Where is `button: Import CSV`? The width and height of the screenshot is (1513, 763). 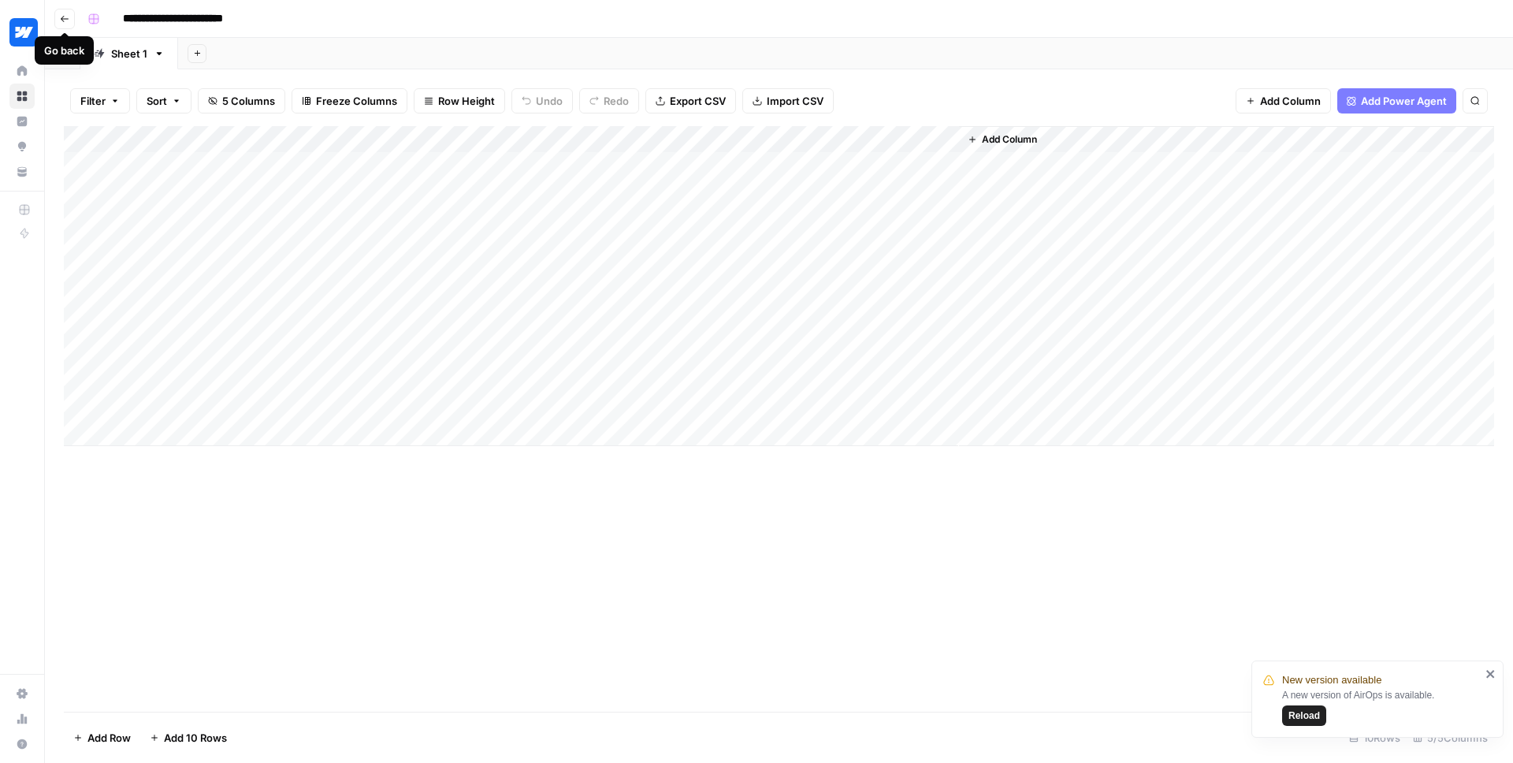 button: Import CSV is located at coordinates (788, 101).